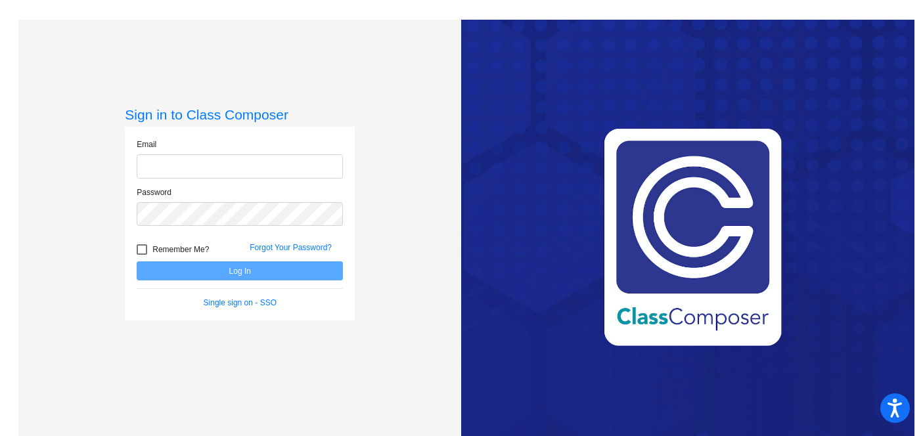 The width and height of the screenshot is (923, 436). What do you see at coordinates (181, 250) in the screenshot?
I see `span: Remember Me?` at bounding box center [181, 250].